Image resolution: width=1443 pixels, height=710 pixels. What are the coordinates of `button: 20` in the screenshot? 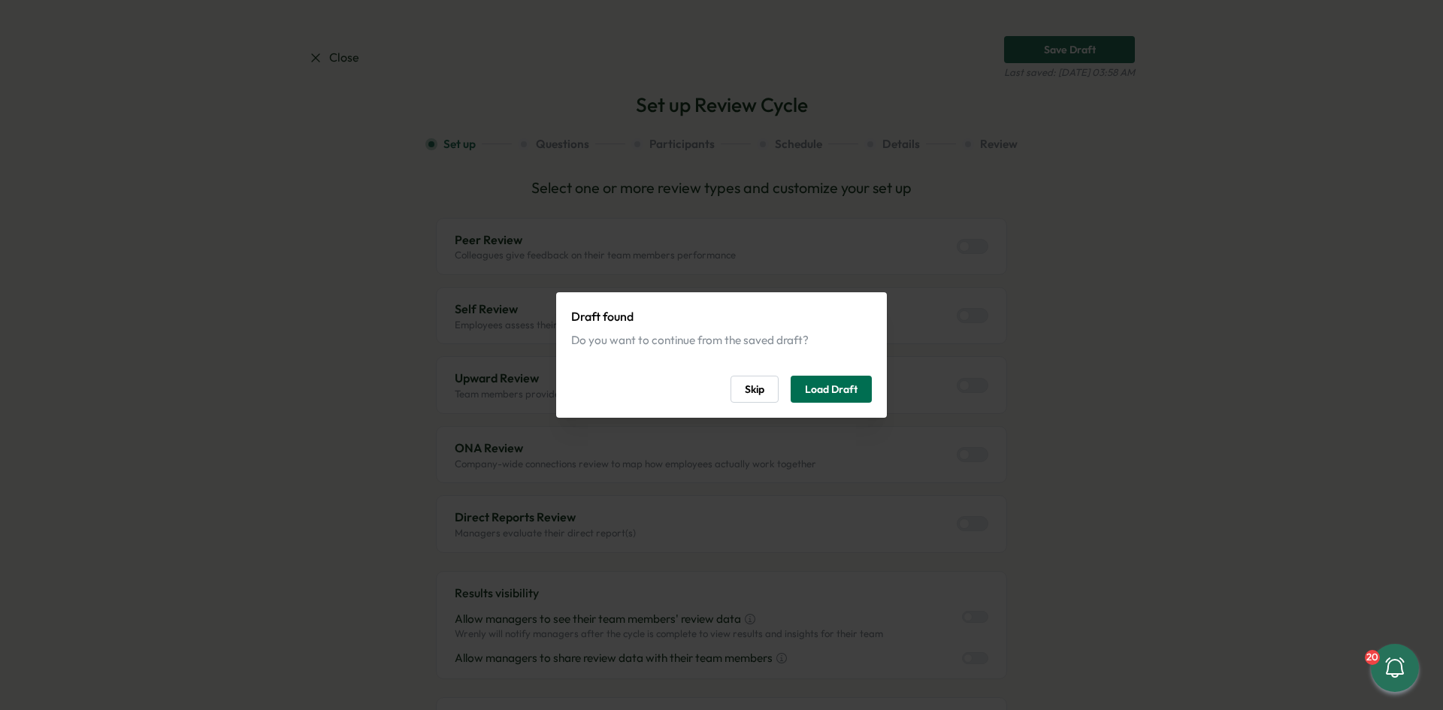 It's located at (1395, 668).